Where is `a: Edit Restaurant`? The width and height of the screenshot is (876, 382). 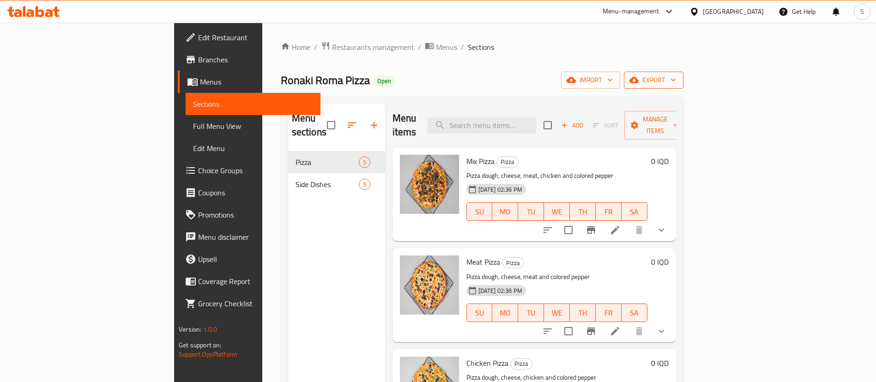
a: Edit Restaurant is located at coordinates (249, 37).